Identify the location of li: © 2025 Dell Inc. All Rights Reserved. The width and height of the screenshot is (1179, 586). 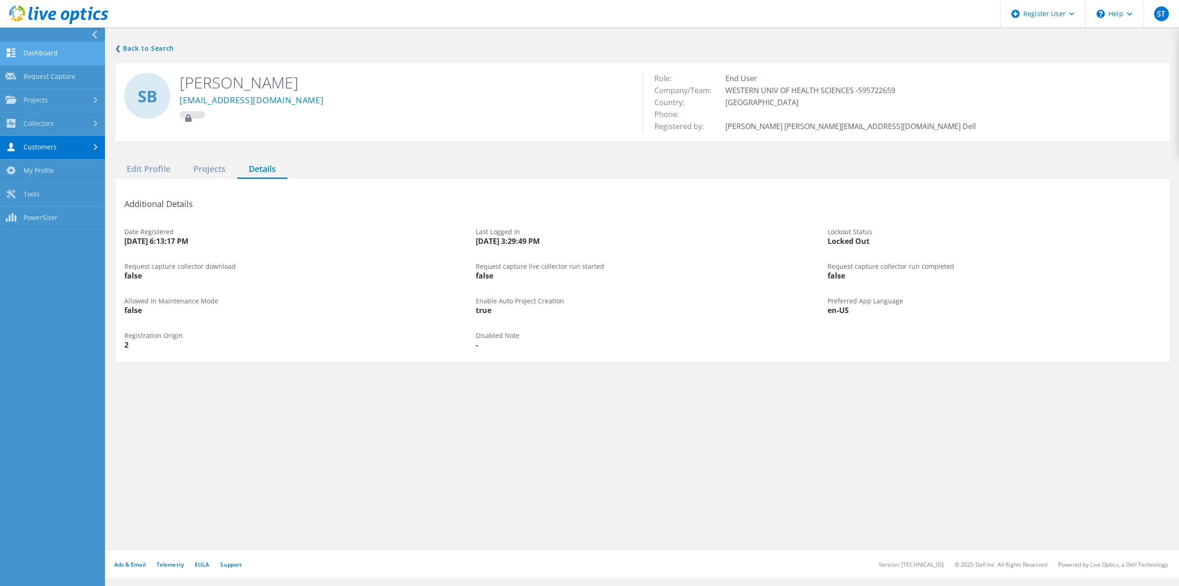
(1001, 564).